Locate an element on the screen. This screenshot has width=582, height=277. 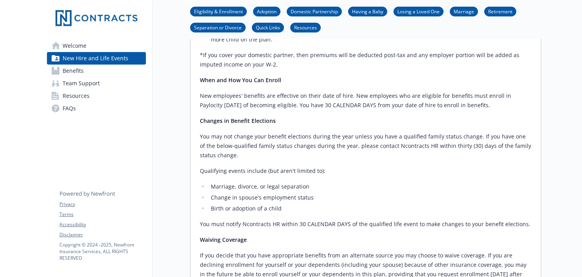
span: New Hire and Life Events is located at coordinates (95, 58).